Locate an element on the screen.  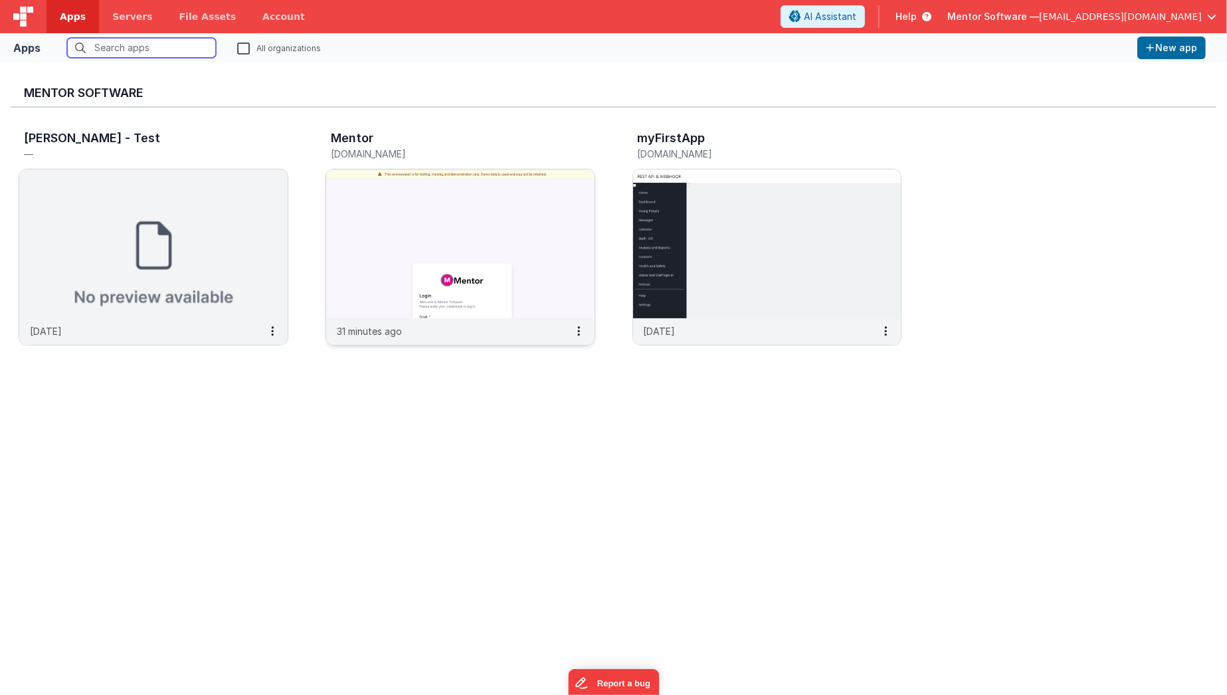
div: Apps is located at coordinates (27, 48).